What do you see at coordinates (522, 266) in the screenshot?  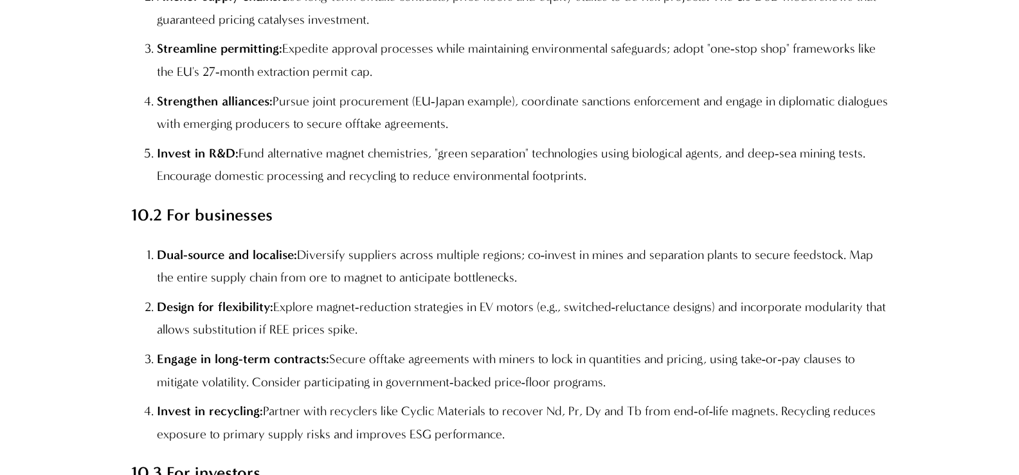 I see `p: Diversify suppliers across multiple regions; co‑invest in mines and separation plants to secure f...` at bounding box center [522, 266].